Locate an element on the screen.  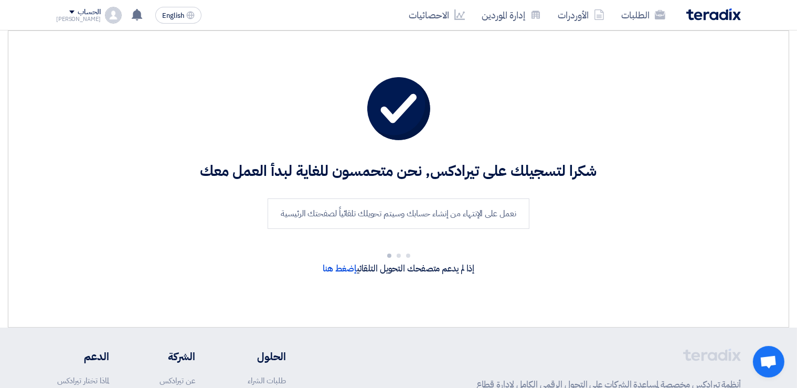
div: الحساب is located at coordinates (89, 12).